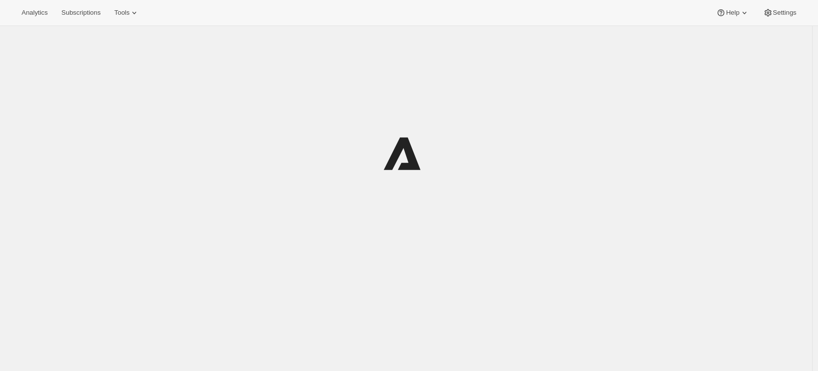  Describe the element at coordinates (81, 13) in the screenshot. I see `button: Subscriptions` at that location.